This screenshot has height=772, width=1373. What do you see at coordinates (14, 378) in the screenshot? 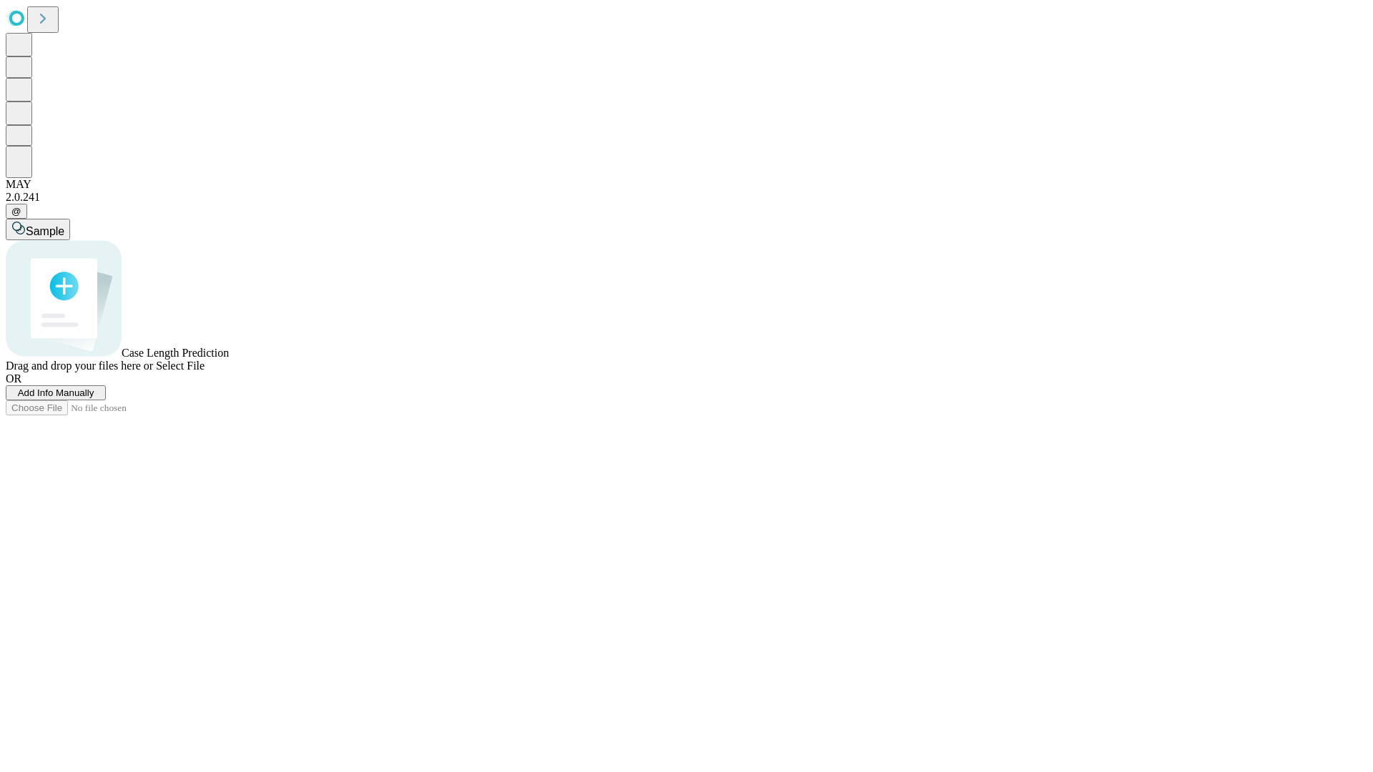
I see `span: OR` at bounding box center [14, 378].